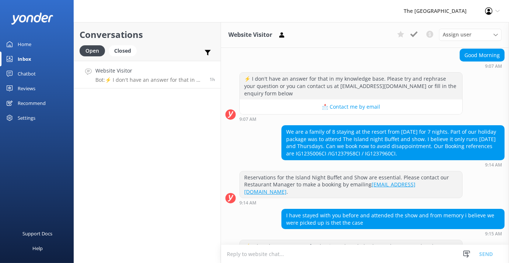  Describe the element at coordinates (351, 86) in the screenshot. I see `div: ⚡ I don't have an answer for that in my knowledge base. Please try and rephrase your question or ...` at that location.